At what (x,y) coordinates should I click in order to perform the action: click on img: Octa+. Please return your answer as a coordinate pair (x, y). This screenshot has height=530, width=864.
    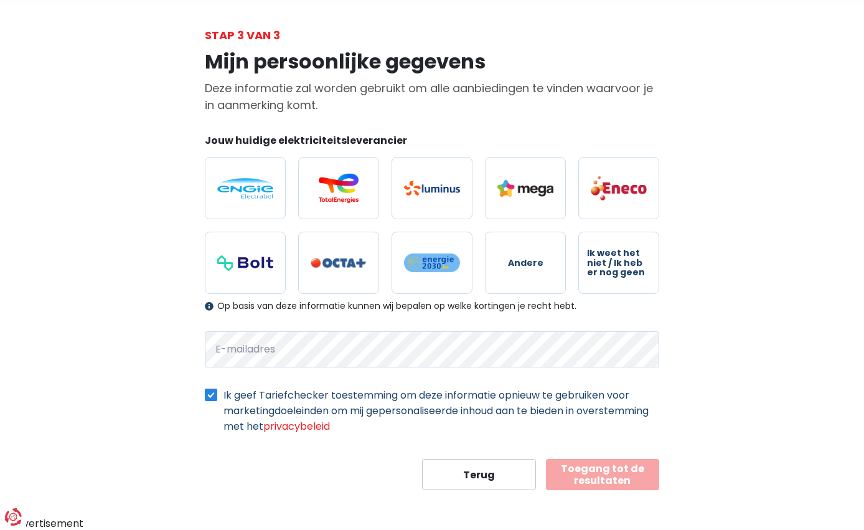
    Looking at the image, I should click on (339, 263).